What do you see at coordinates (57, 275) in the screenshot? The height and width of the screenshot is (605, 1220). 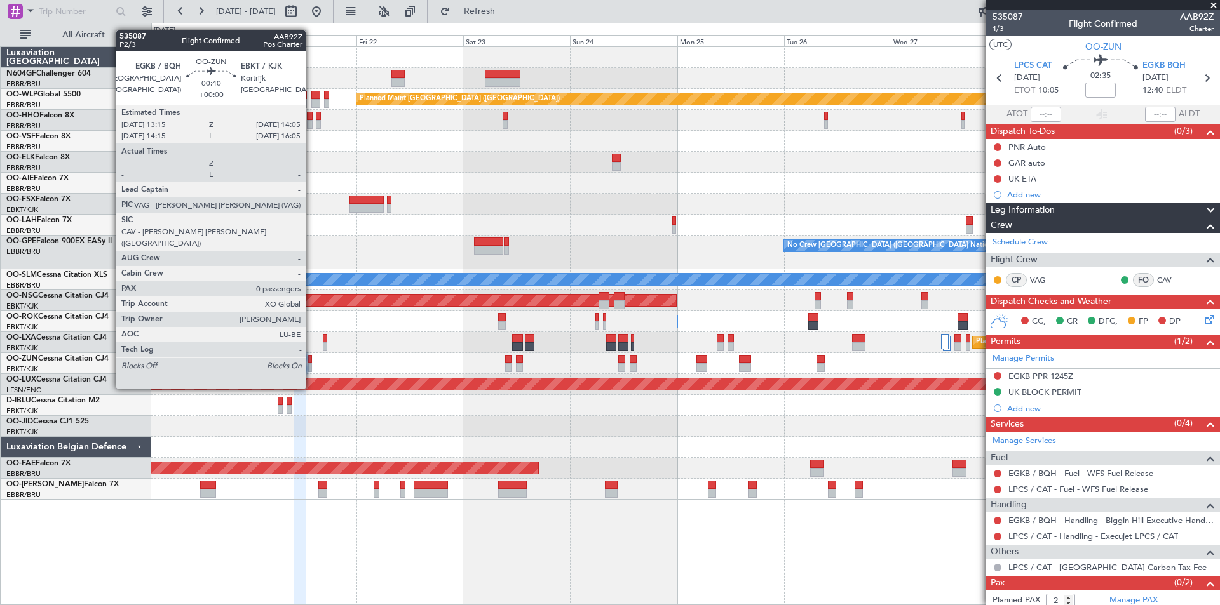 I see `a: OO-SLMCessna Citation XLS` at bounding box center [57, 275].